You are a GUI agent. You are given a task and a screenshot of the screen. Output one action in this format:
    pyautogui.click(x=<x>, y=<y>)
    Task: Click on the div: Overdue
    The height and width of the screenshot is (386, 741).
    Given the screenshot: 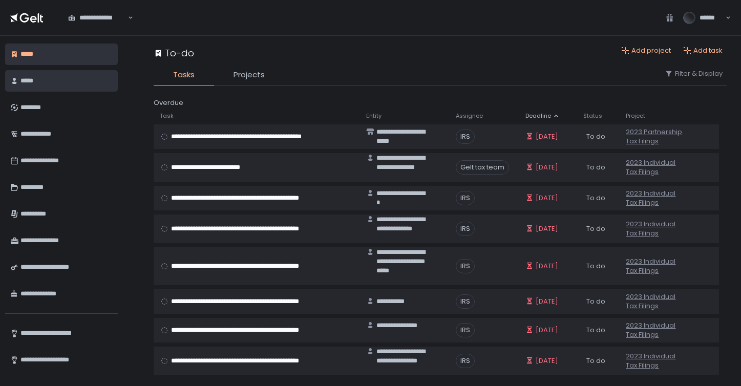 What is the action you would take?
    pyautogui.click(x=440, y=103)
    